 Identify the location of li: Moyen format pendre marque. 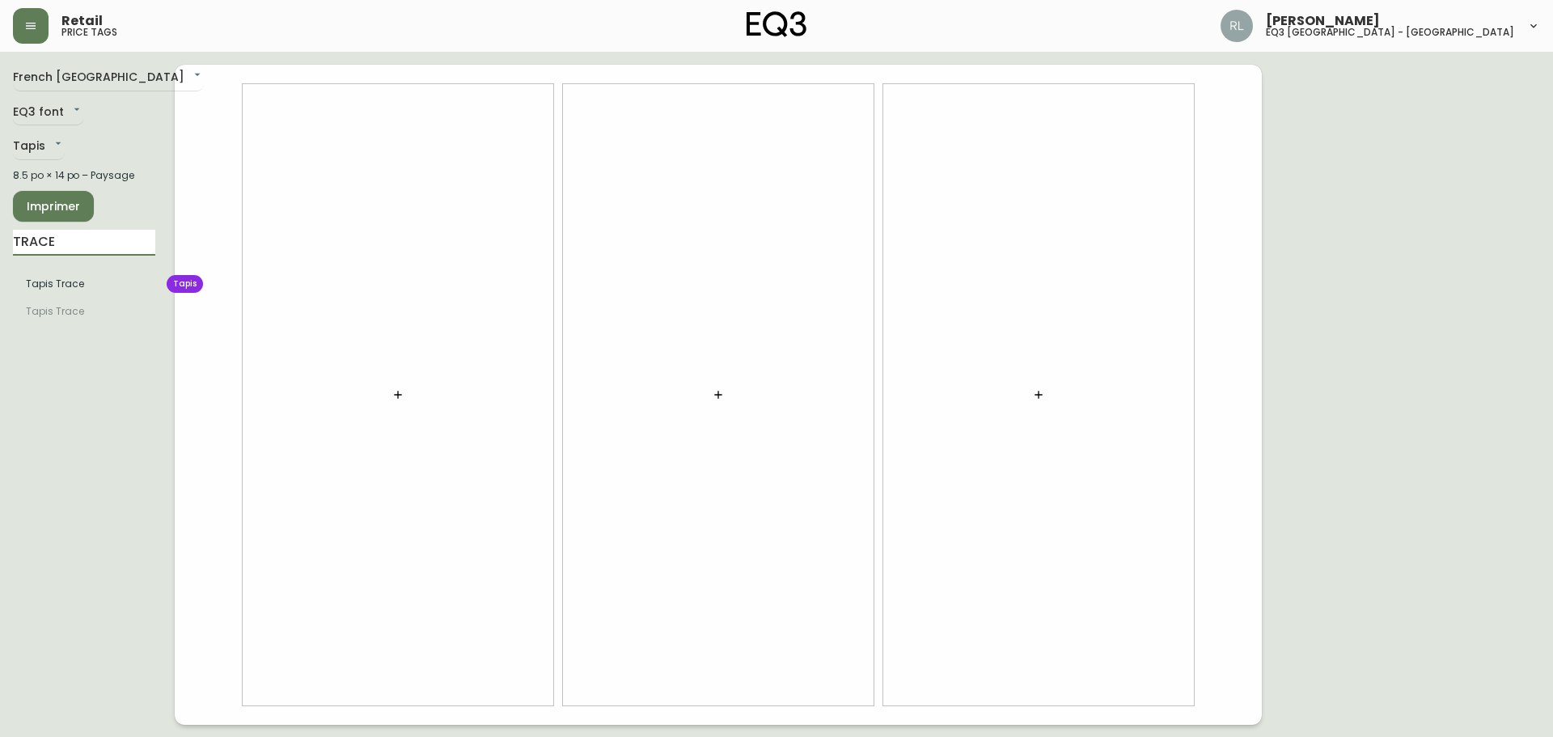
(84, 311).